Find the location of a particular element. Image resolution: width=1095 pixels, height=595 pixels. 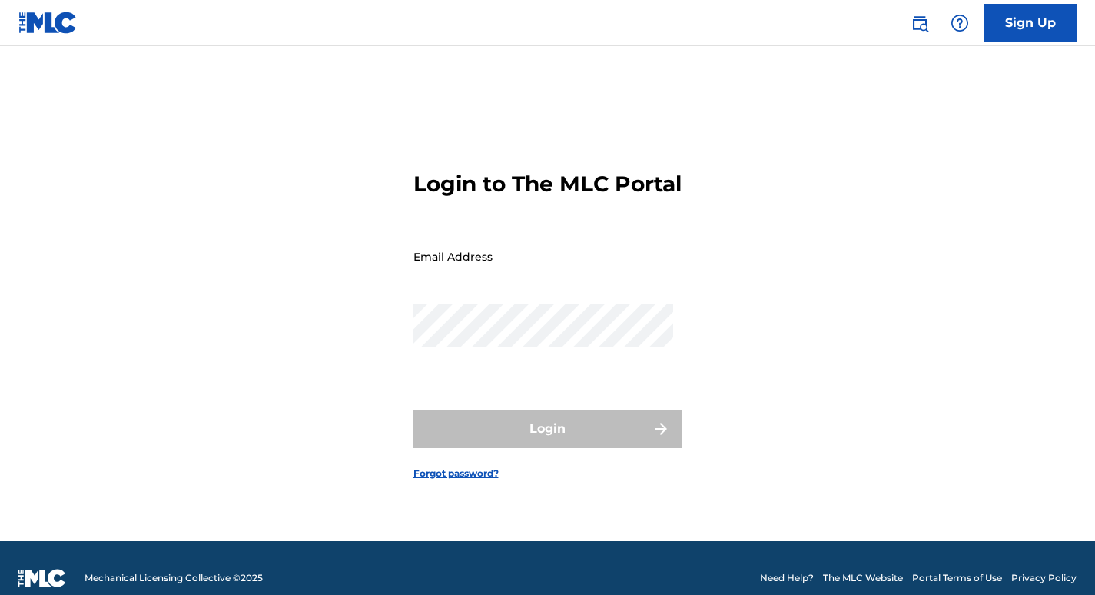

a: Need Help? is located at coordinates (787, 578).